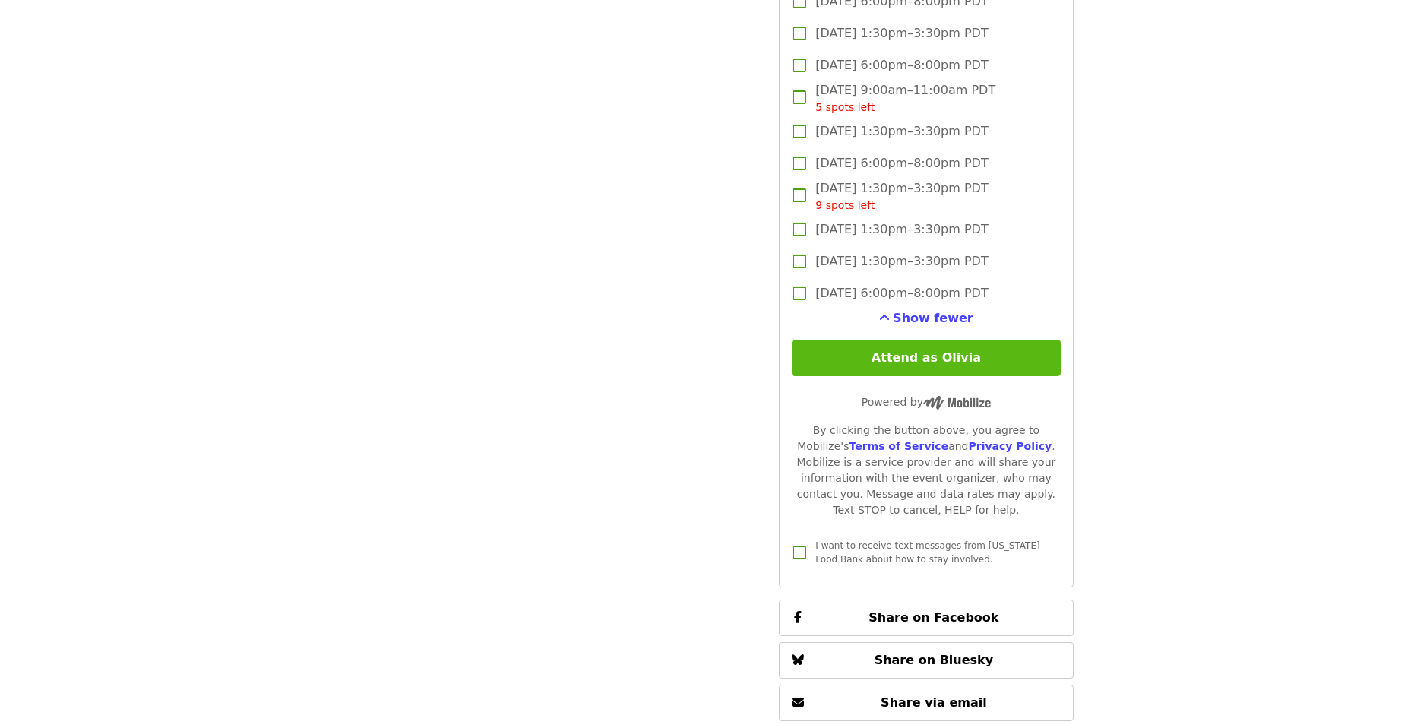 This screenshot has width=1411, height=725. I want to click on div: By clicking the button above, you agree to Mobilize's and . Mobilize is a service provider and wi..., so click(925, 470).